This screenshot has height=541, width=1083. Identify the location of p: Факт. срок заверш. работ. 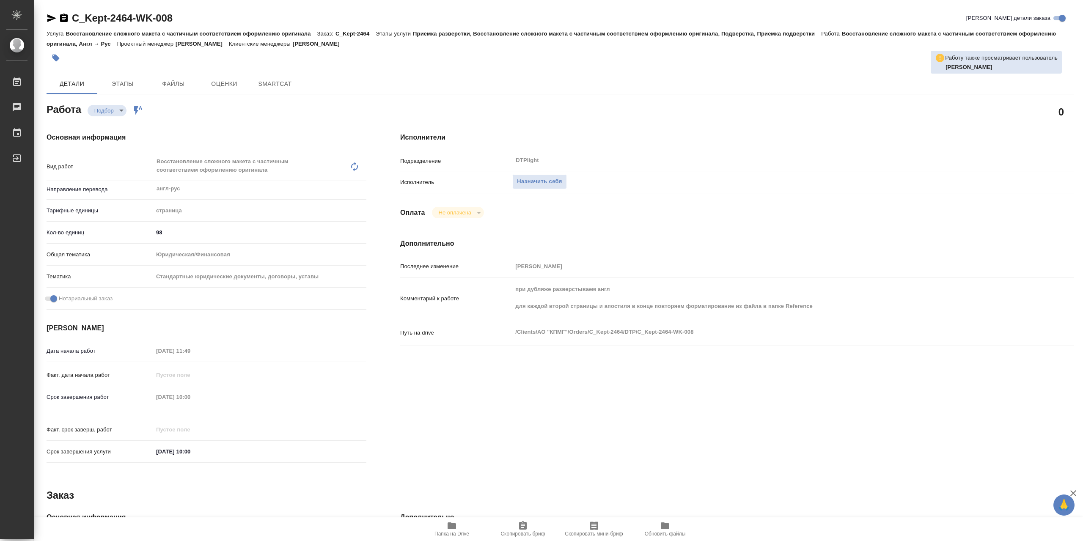
(100, 430).